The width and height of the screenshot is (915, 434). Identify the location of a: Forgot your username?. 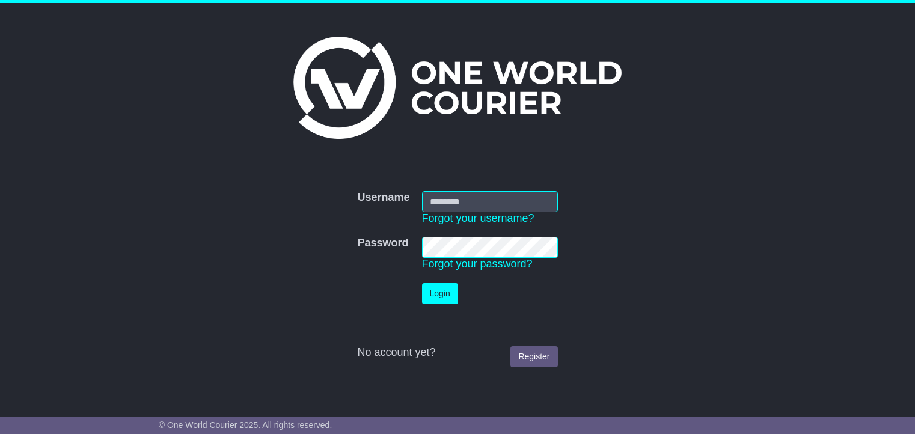
(478, 218).